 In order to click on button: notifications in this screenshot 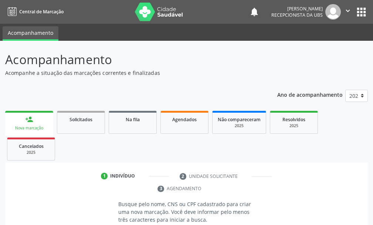, I will do `click(254, 12)`.